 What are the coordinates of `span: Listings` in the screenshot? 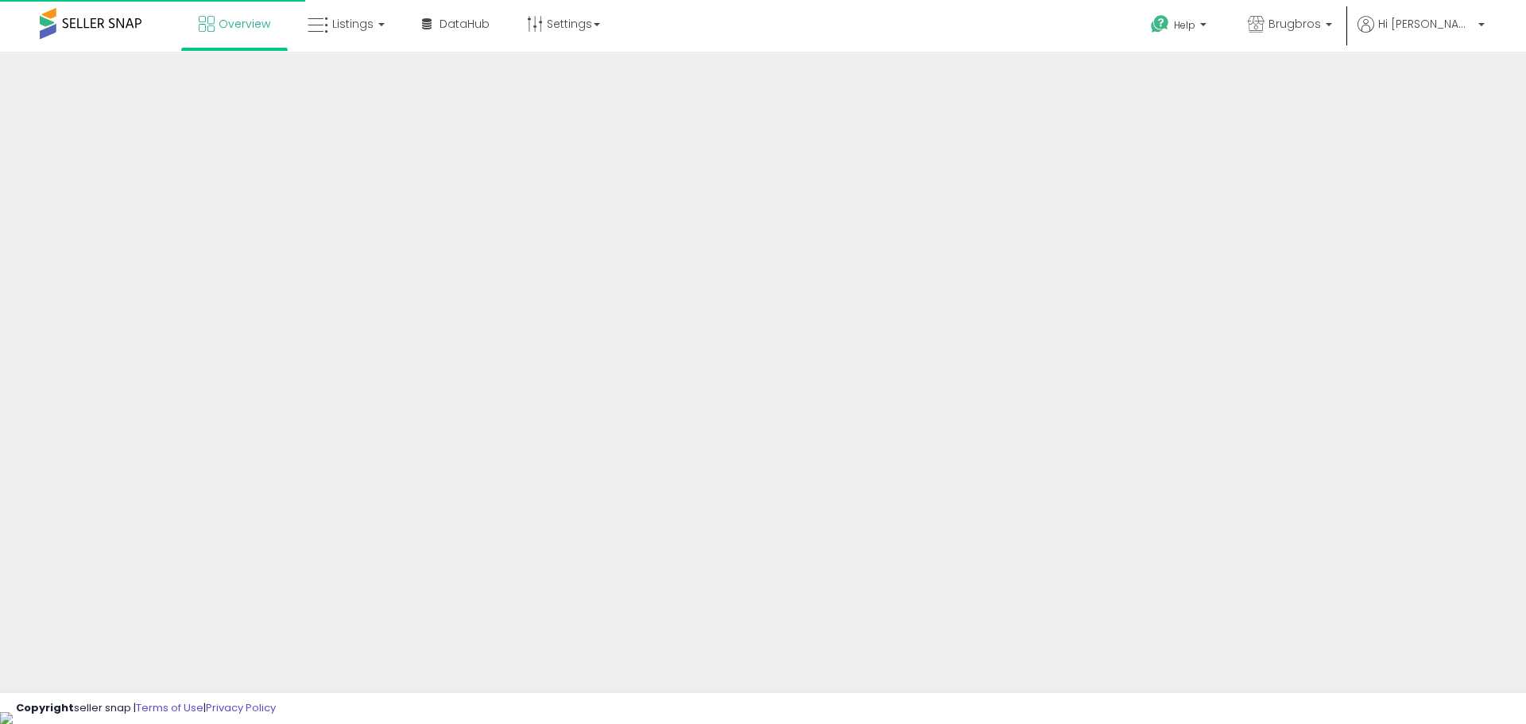 It's located at (353, 24).